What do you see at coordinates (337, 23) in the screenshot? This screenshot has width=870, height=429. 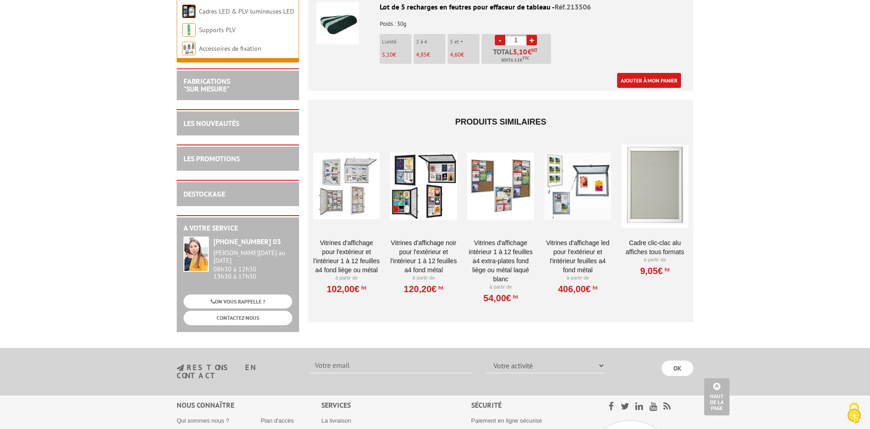 I see `img: Lot de 5 recharges en feutres pour effaceur de tableau` at bounding box center [337, 23].